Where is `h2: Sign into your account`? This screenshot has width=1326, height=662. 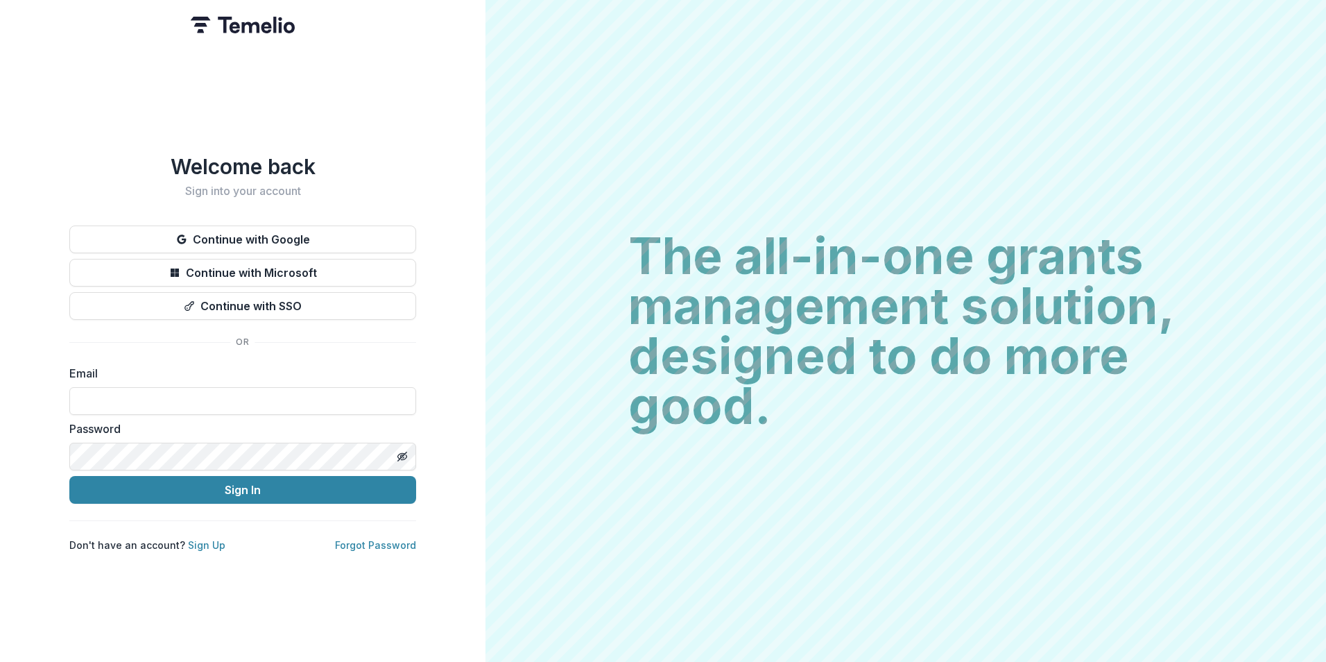
h2: Sign into your account is located at coordinates (243, 191).